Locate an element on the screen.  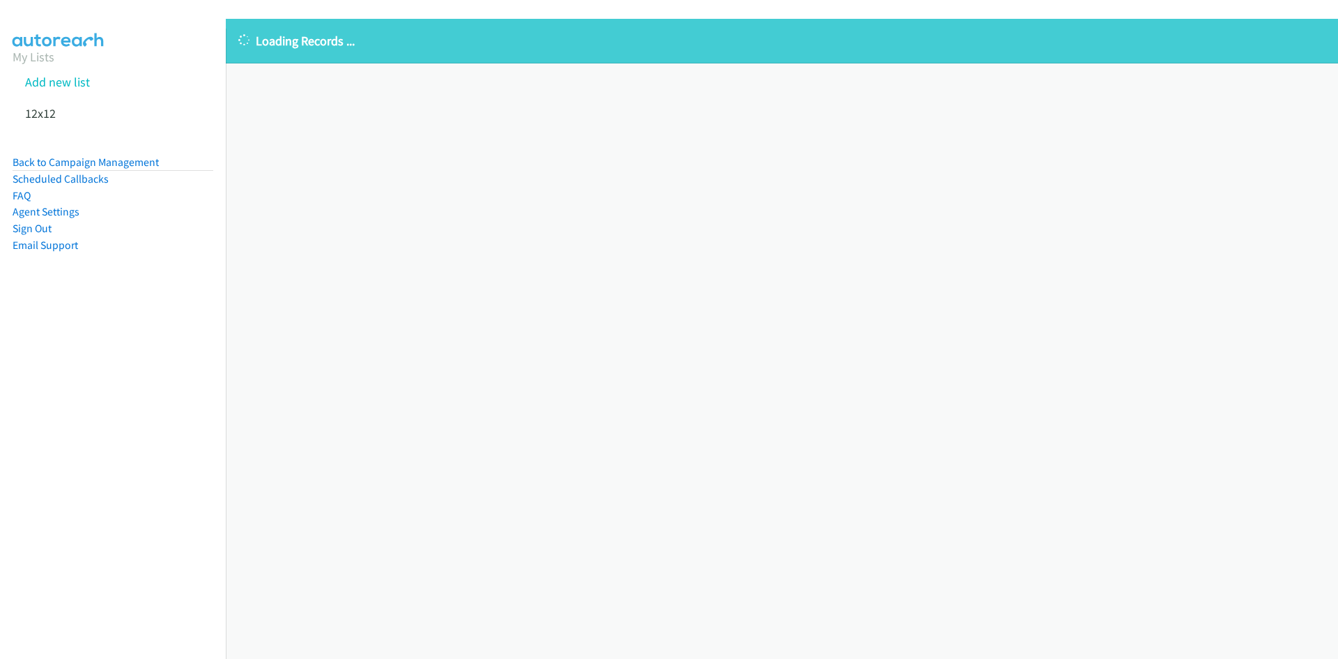
a: Email Support is located at coordinates (45, 245).